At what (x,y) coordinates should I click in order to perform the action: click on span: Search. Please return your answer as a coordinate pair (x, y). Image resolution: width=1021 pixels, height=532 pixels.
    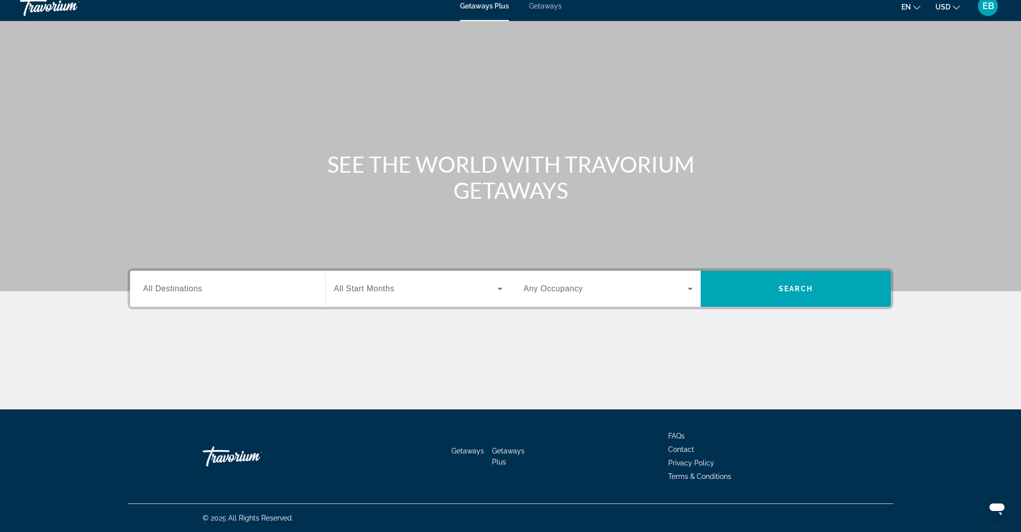
    Looking at the image, I should click on (796, 289).